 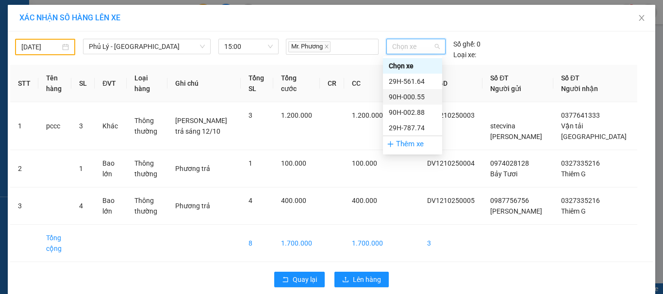 I want to click on span: Lên hàng, so click(x=367, y=280).